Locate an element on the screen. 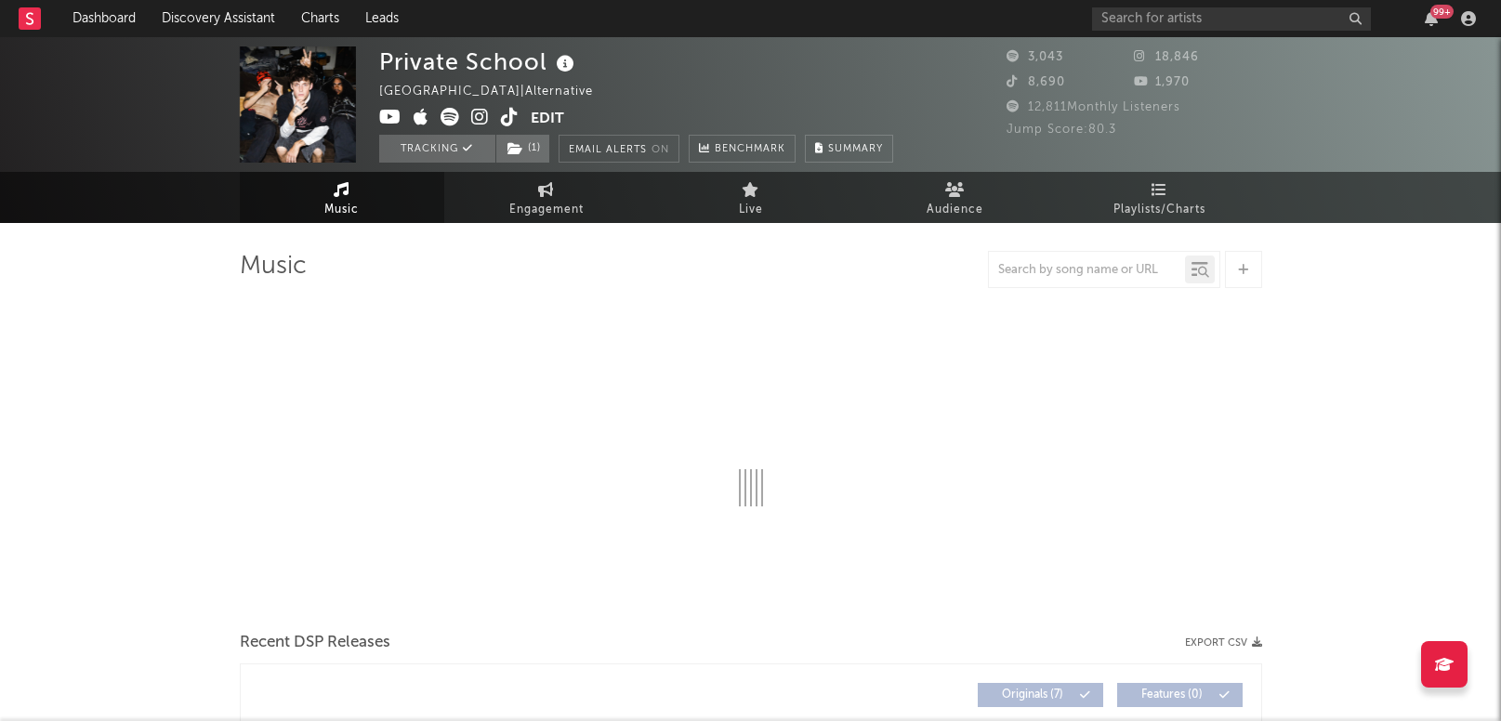 The width and height of the screenshot is (1501, 721). span: Features ( 0 ) is located at coordinates (1172, 695).